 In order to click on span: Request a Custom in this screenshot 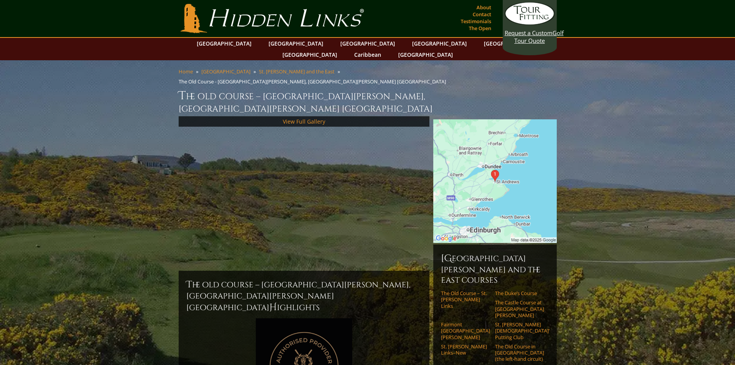, I will do `click(529, 33)`.